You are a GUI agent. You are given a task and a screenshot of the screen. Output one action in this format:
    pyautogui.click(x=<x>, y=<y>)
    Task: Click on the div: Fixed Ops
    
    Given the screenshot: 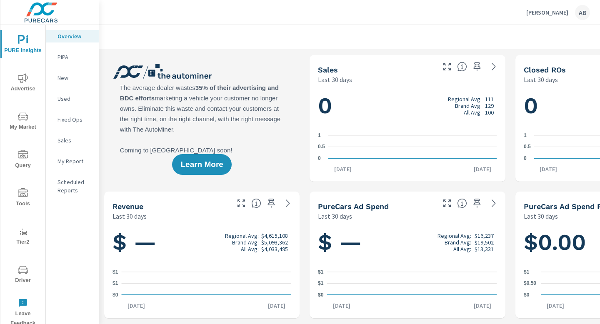 What is the action you would take?
    pyautogui.click(x=72, y=120)
    